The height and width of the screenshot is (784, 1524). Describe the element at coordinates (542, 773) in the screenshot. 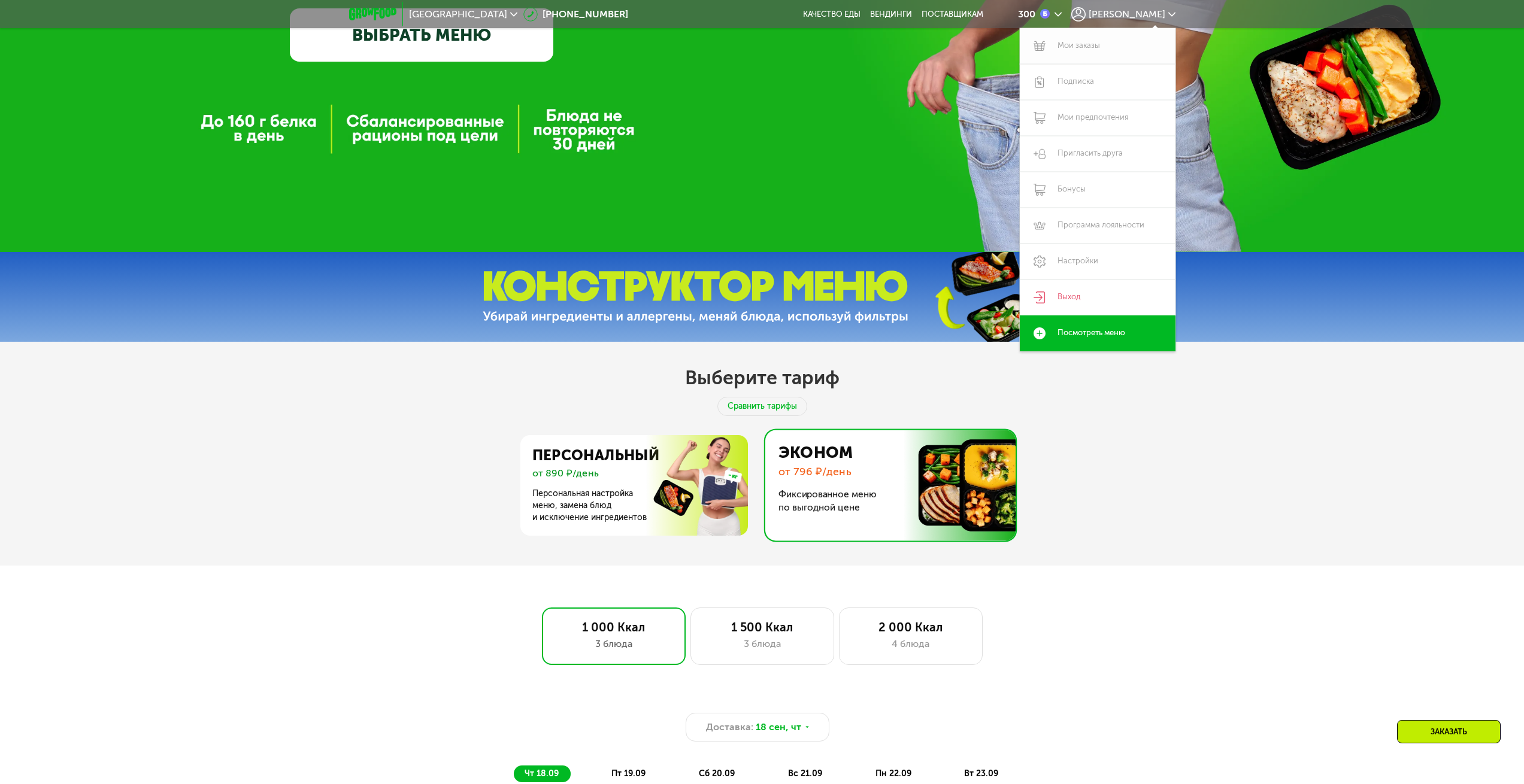

I see `span: чт 18.09` at that location.